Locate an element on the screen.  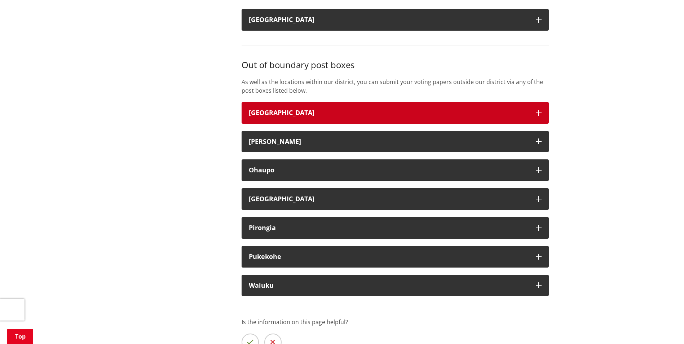
button: Pukekohe is located at coordinates (395, 257).